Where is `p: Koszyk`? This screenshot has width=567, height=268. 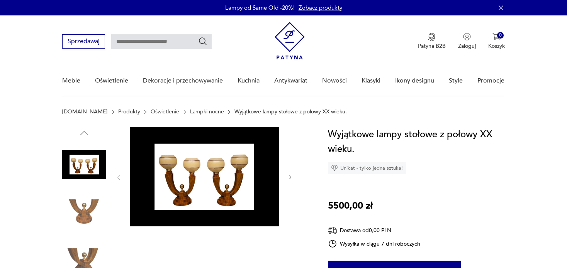 p: Koszyk is located at coordinates (496, 46).